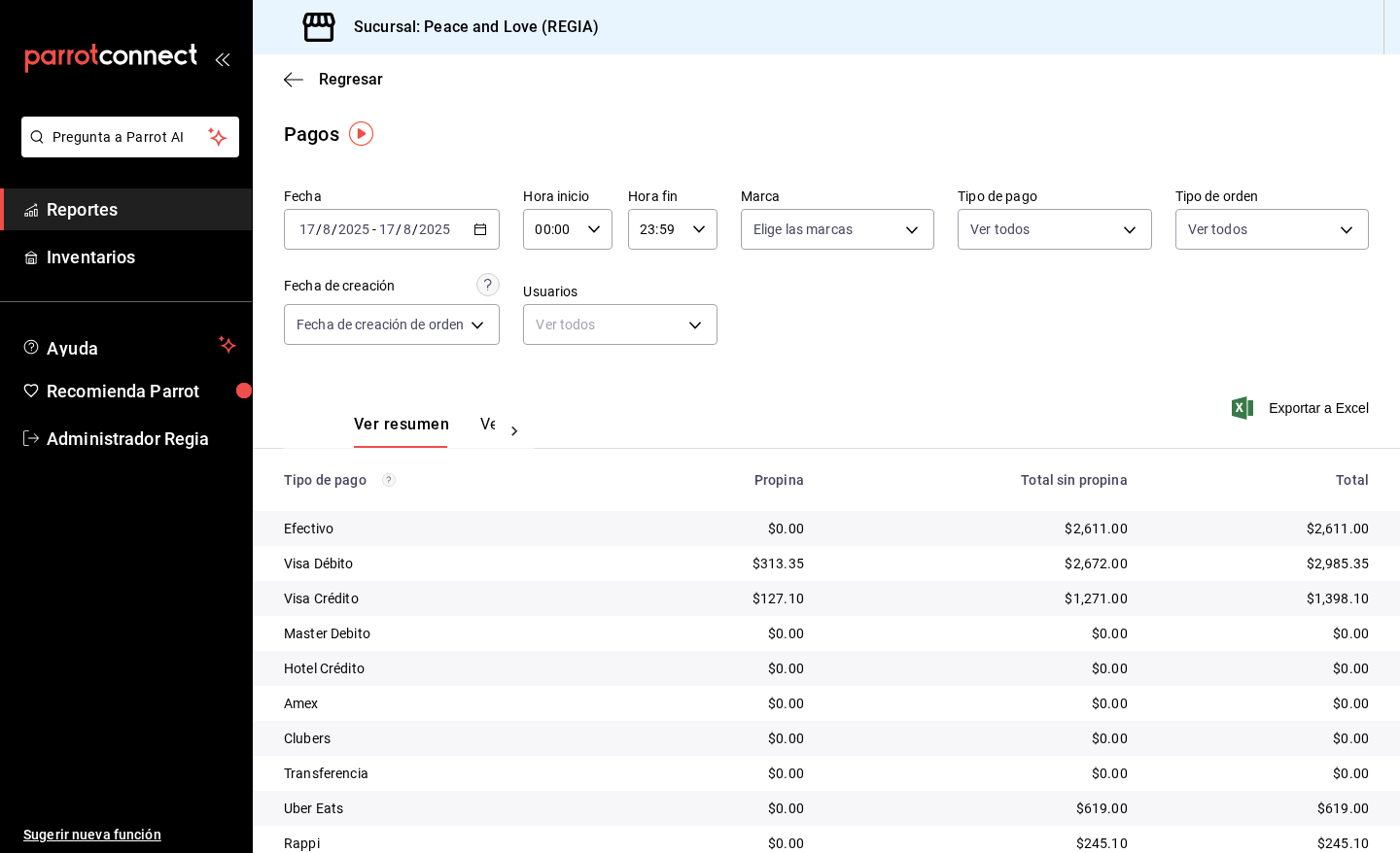 This screenshot has width=1400, height=853. What do you see at coordinates (446, 529) in the screenshot?
I see `div: Efectivo` at bounding box center [446, 529].